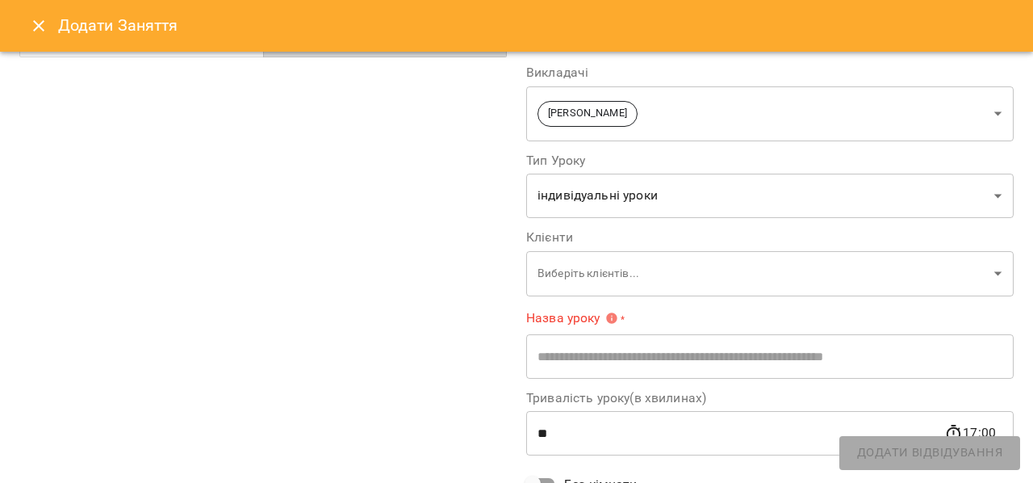 This screenshot has height=483, width=1033. Describe the element at coordinates (770, 196) in the screenshot. I see `div: індивідуальні уроки` at that location.